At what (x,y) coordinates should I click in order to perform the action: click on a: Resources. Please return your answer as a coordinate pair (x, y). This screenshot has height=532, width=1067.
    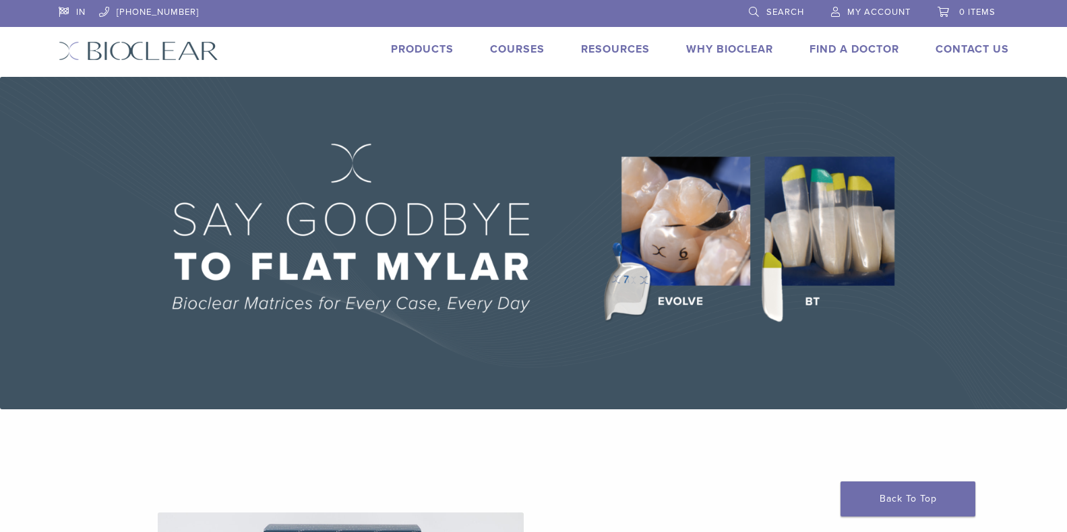
    Looking at the image, I should click on (616, 49).